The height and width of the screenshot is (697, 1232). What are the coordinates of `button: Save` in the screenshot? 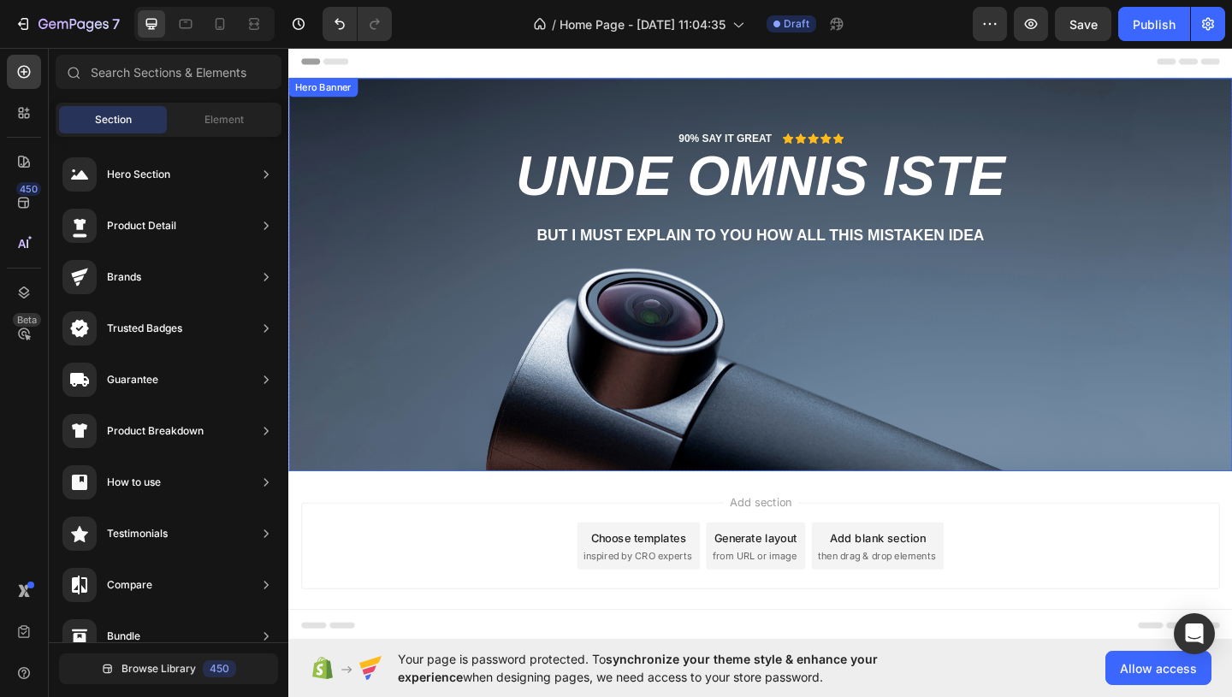 It's located at (1083, 24).